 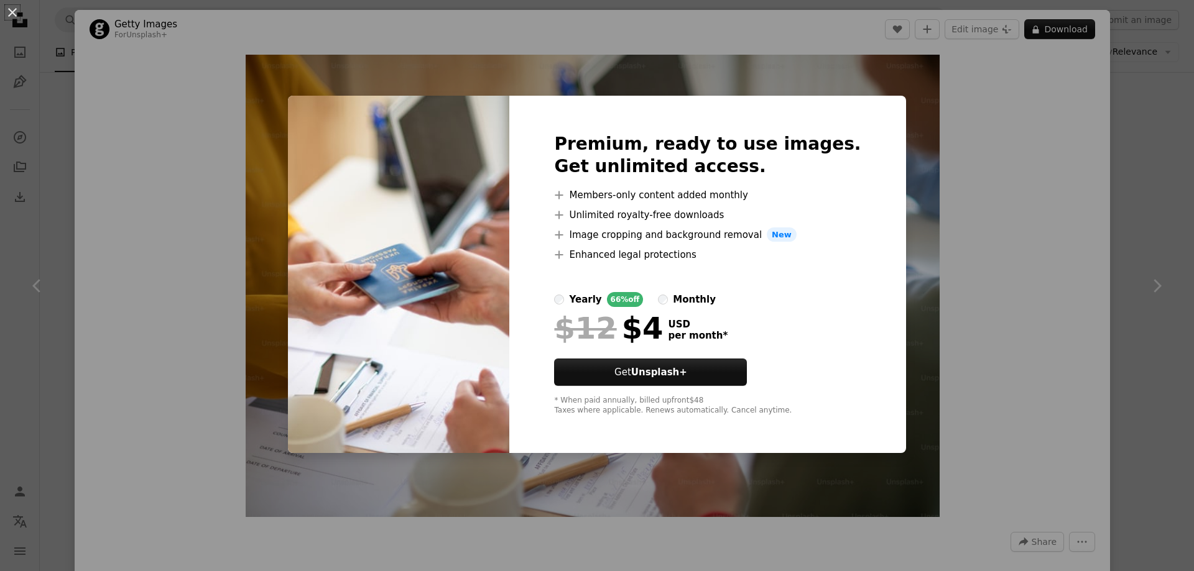 What do you see at coordinates (707, 155) in the screenshot?
I see `h2: Premium, ready to use images. Get unlimited access.` at bounding box center [707, 155].